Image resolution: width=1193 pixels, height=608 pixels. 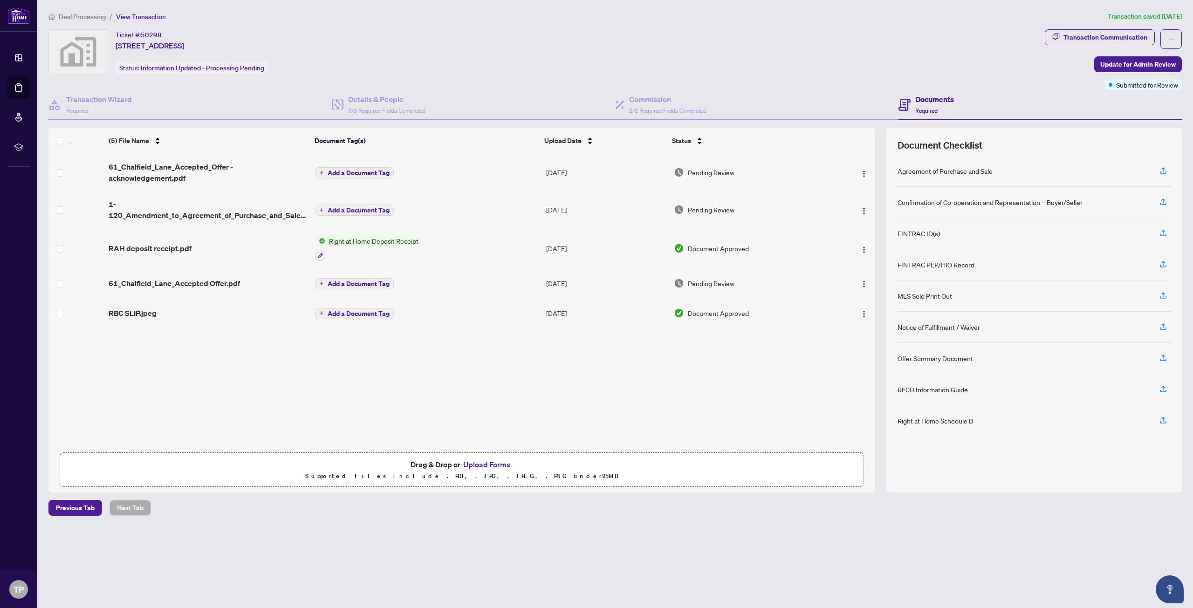 I want to click on button: Open asap, so click(x=1170, y=590).